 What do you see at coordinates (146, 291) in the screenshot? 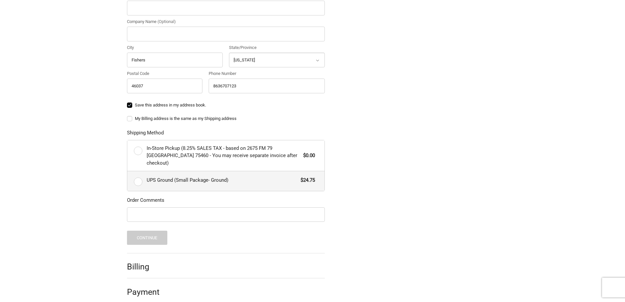
I see `h2: Payment` at bounding box center [146, 291].